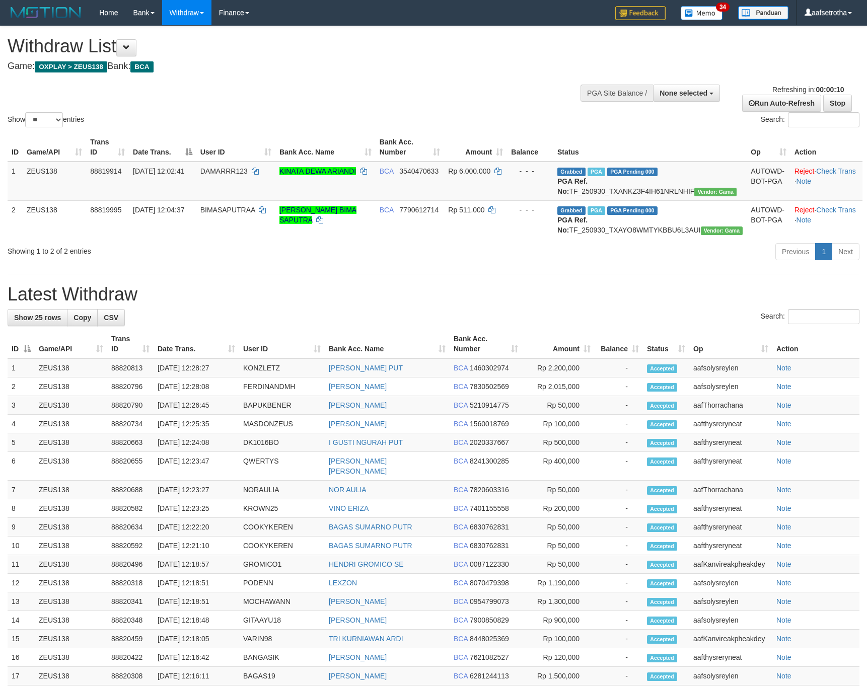  I want to click on span: Copy 5210914775 to clipboard, so click(489, 405).